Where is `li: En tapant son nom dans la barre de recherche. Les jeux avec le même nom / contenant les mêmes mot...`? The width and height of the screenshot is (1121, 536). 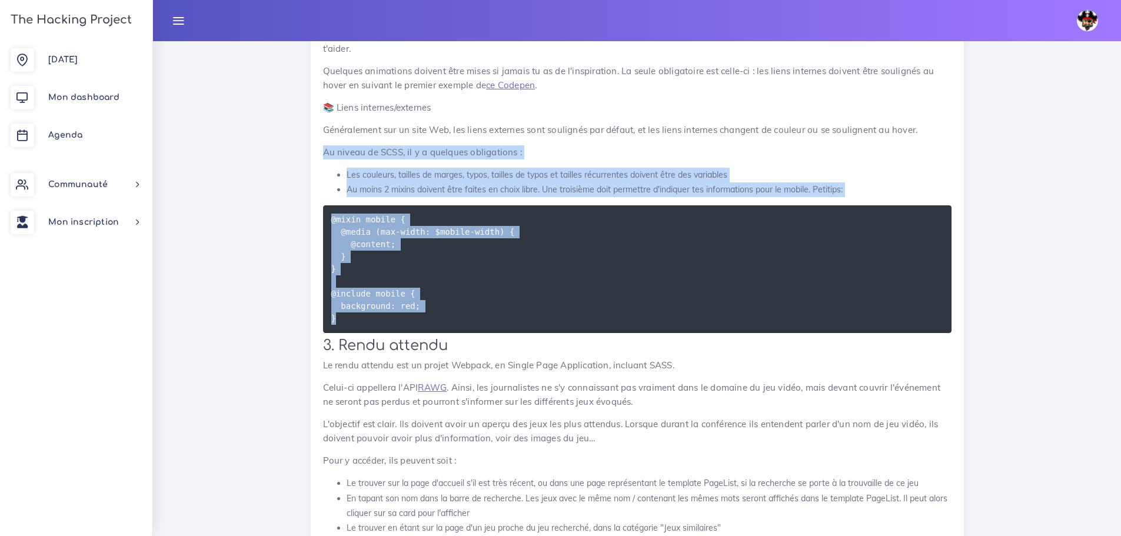
li: En tapant son nom dans la barre de recherche. Les jeux avec le même nom / contenant les mêmes mot... is located at coordinates (649, 506).